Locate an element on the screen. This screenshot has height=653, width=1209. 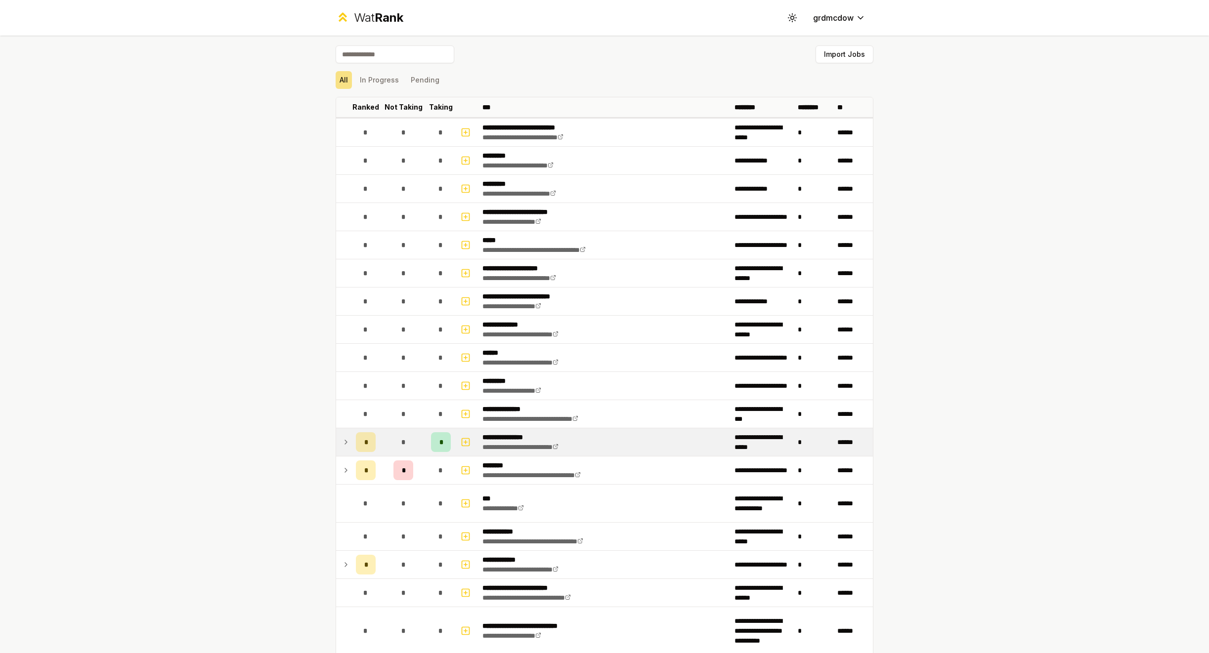
a: WatRank is located at coordinates (369, 18).